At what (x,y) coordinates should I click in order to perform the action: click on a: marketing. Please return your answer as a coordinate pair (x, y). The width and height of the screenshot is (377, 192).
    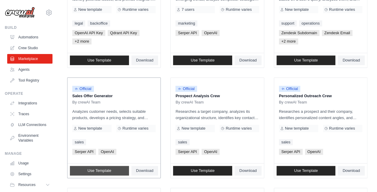
    Looking at the image, I should click on (186, 23).